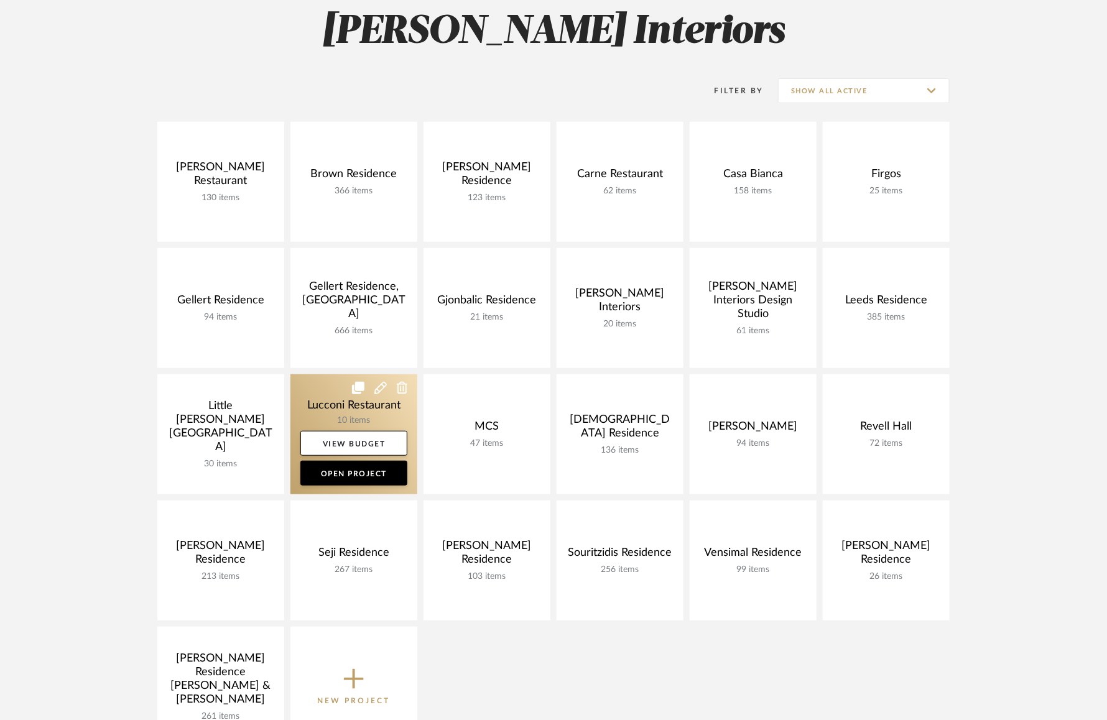  I want to click on p: New Project, so click(354, 701).